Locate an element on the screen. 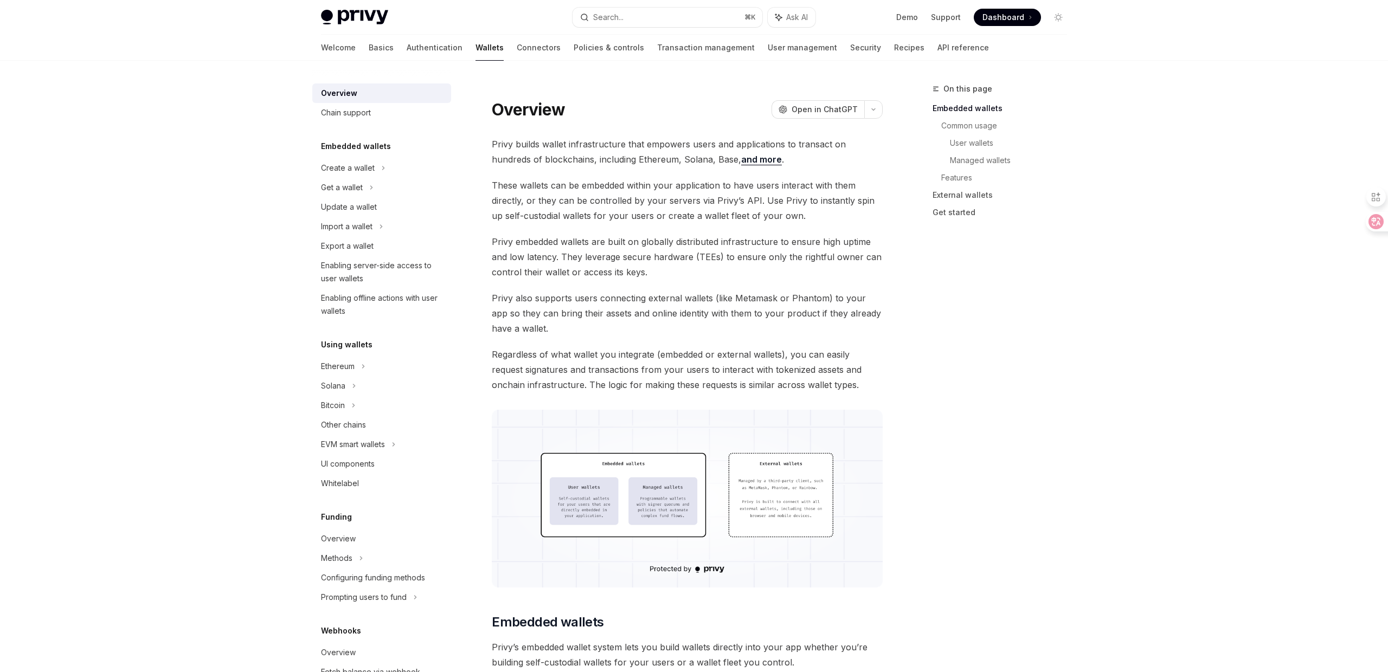 The height and width of the screenshot is (672, 1388). a: Dashboard is located at coordinates (1007, 17).